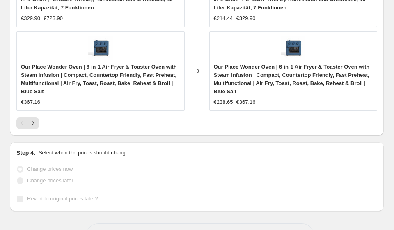 The width and height of the screenshot is (394, 230). What do you see at coordinates (223, 18) in the screenshot?
I see `div: €214.44` at bounding box center [223, 18].